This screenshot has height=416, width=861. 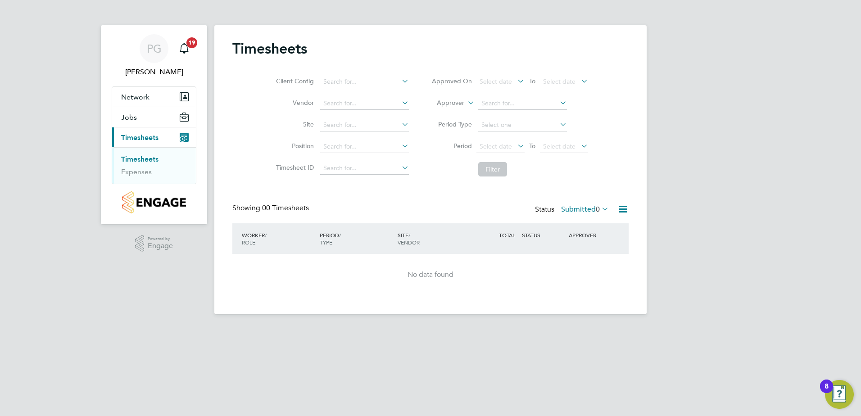 What do you see at coordinates (507, 235) in the screenshot?
I see `span: TOTAL` at bounding box center [507, 235].